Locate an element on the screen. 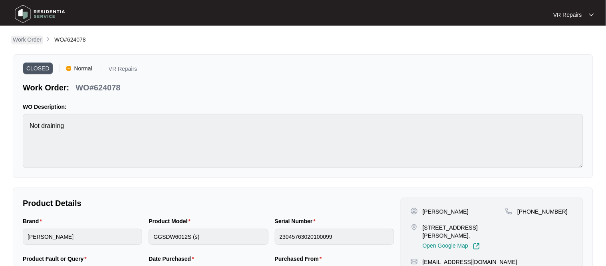  span: CLOSED is located at coordinates (38, 68).